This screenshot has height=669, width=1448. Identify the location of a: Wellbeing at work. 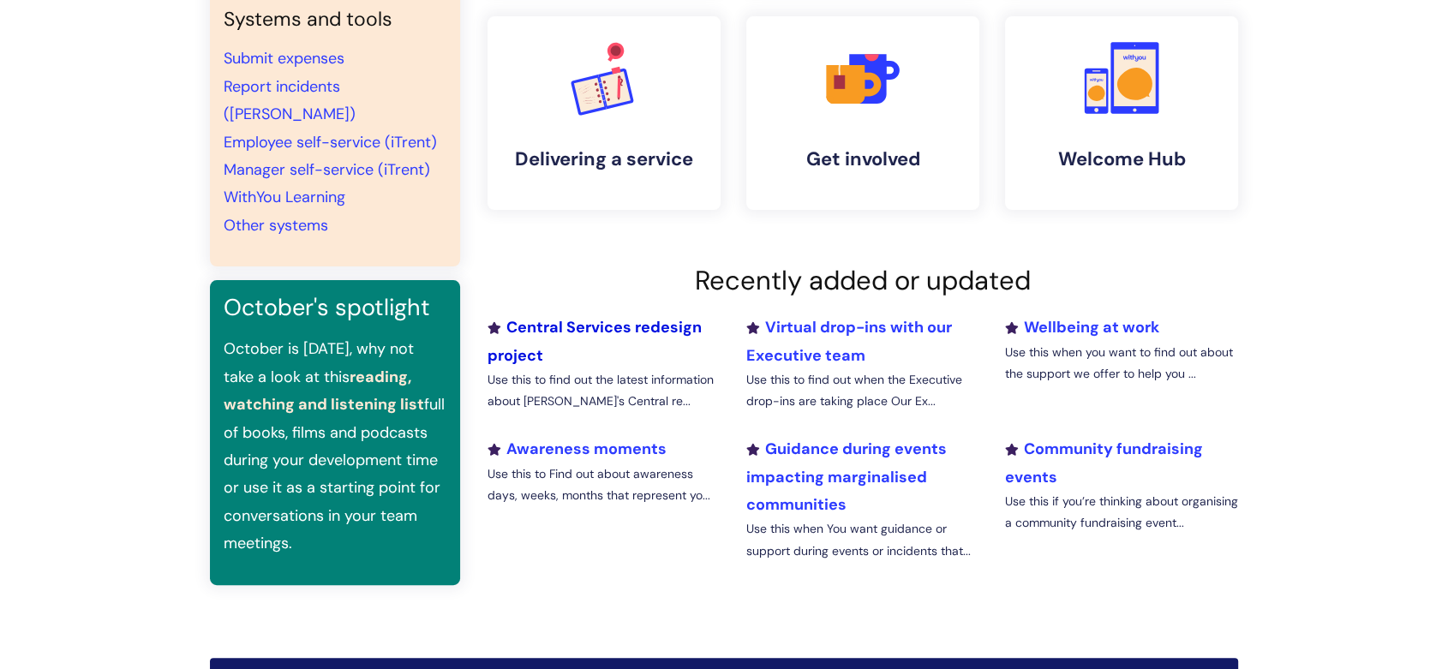
(1082, 327).